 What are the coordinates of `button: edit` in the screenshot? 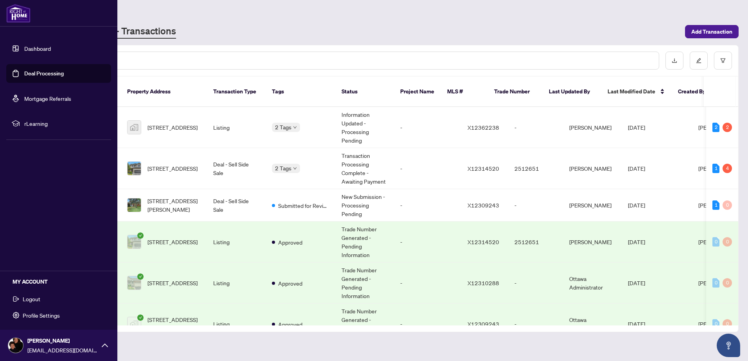 It's located at (698, 61).